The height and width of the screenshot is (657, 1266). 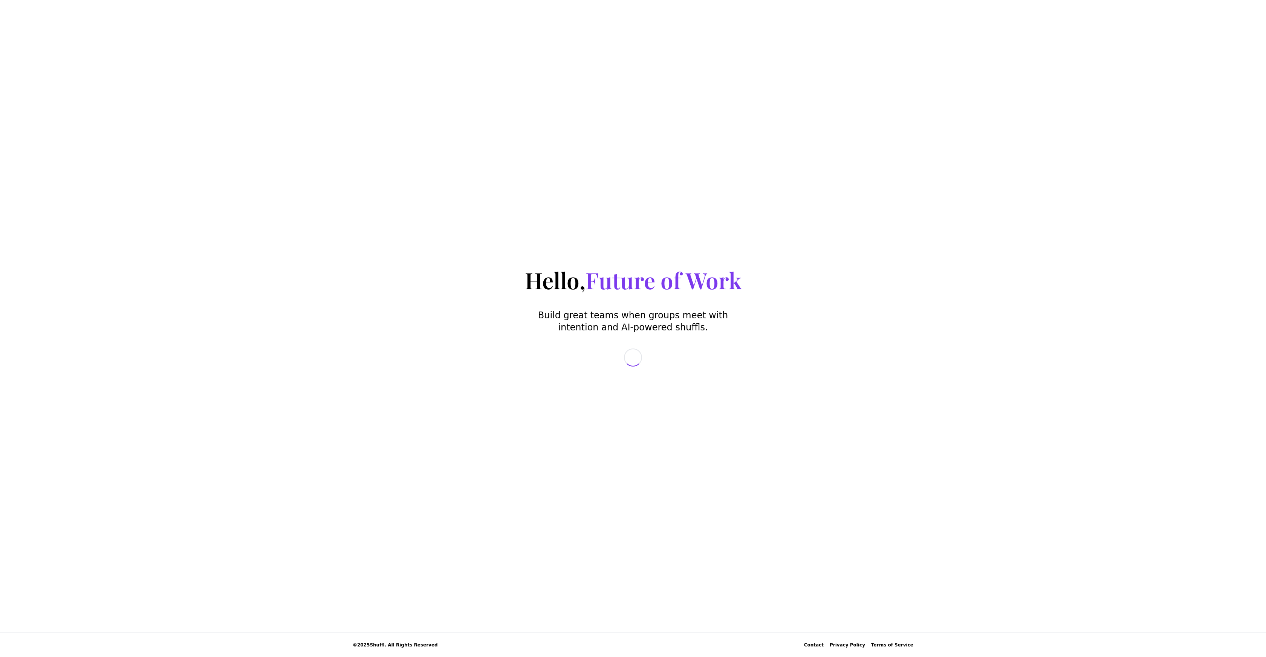 I want to click on h1: Hello,, so click(x=633, y=280).